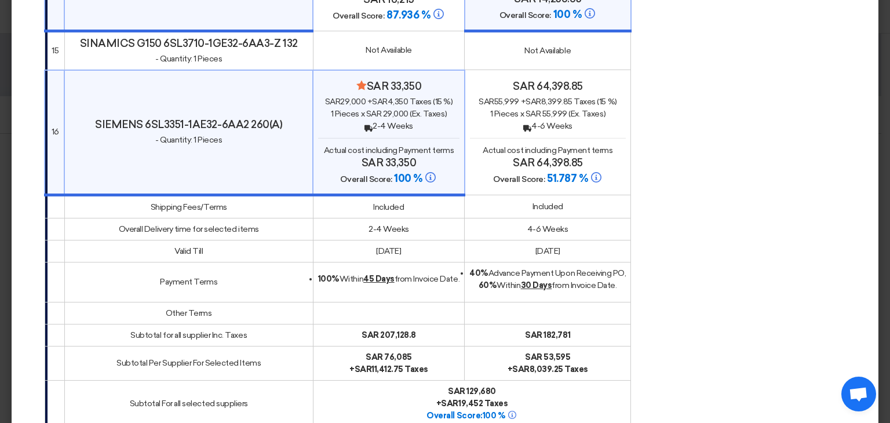 This screenshot has height=423, width=890. Describe the element at coordinates (389, 369) in the screenshot. I see `b: + 11,412.75 Taxes` at that location.